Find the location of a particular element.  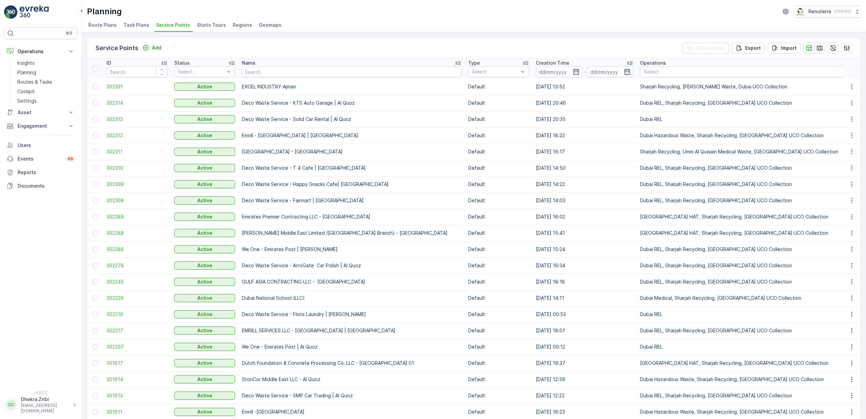

span: 302245 is located at coordinates (137, 281).